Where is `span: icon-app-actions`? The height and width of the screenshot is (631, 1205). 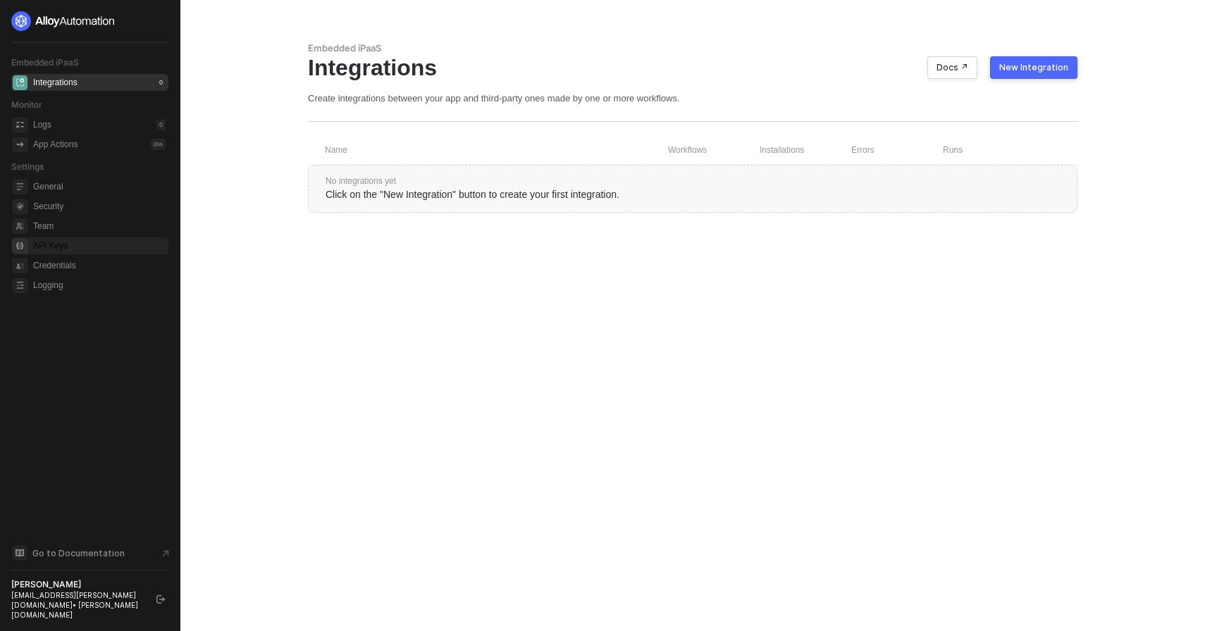
span: icon-app-actions is located at coordinates (20, 144).